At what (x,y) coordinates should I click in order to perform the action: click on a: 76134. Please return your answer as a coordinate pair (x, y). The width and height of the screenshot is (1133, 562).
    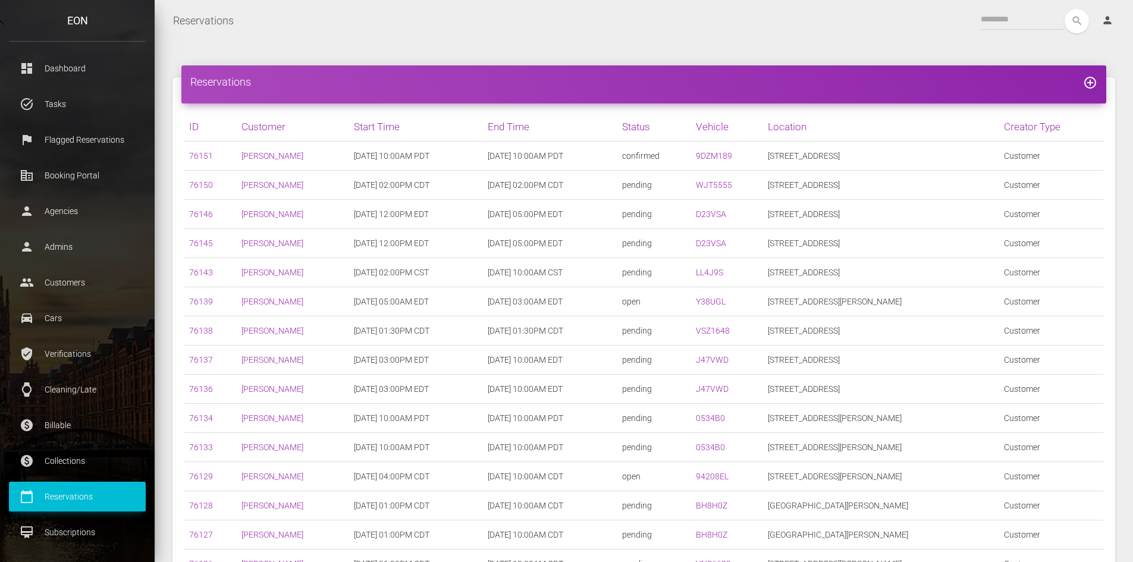
    Looking at the image, I should click on (201, 418).